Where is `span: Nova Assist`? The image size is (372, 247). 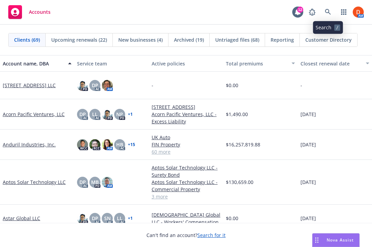 span: Nova Assist is located at coordinates (340, 240).